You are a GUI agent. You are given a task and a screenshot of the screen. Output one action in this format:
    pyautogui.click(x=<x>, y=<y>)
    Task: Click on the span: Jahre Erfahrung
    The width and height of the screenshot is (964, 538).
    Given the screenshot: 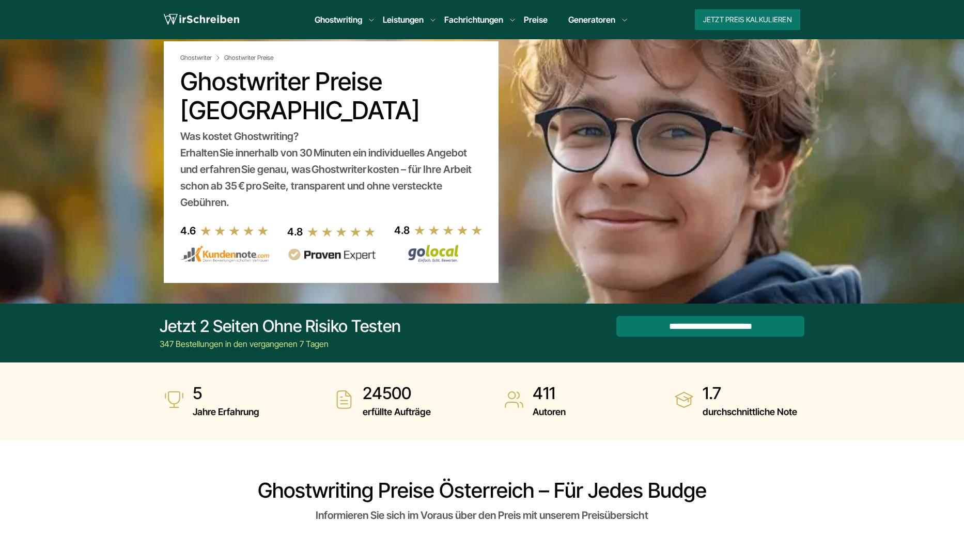 What is the action you would take?
    pyautogui.click(x=226, y=412)
    